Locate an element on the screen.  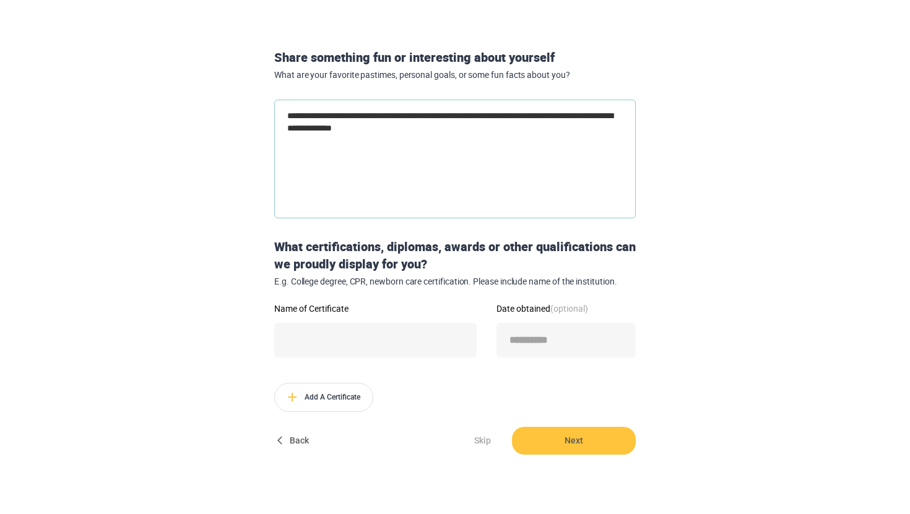
label: Name of Certificate is located at coordinates (375, 309).